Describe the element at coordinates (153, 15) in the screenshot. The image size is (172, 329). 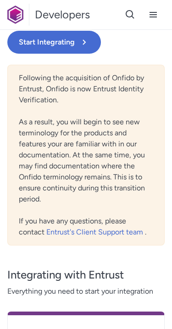
I see `button: Open navigation menu button` at that location.